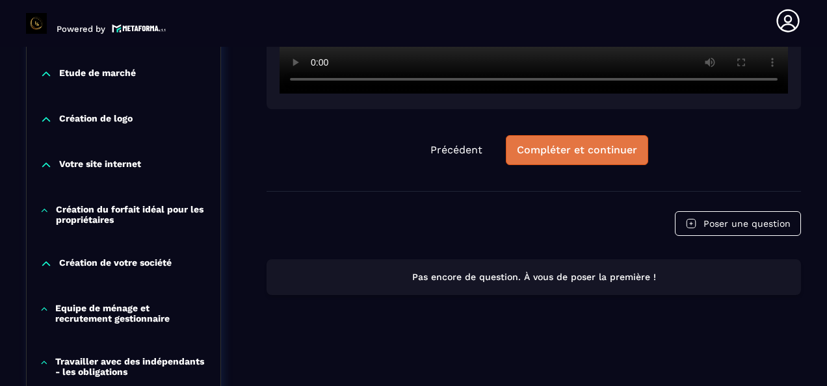 Image resolution: width=827 pixels, height=386 pixels. I want to click on p: Création de votre société, so click(115, 264).